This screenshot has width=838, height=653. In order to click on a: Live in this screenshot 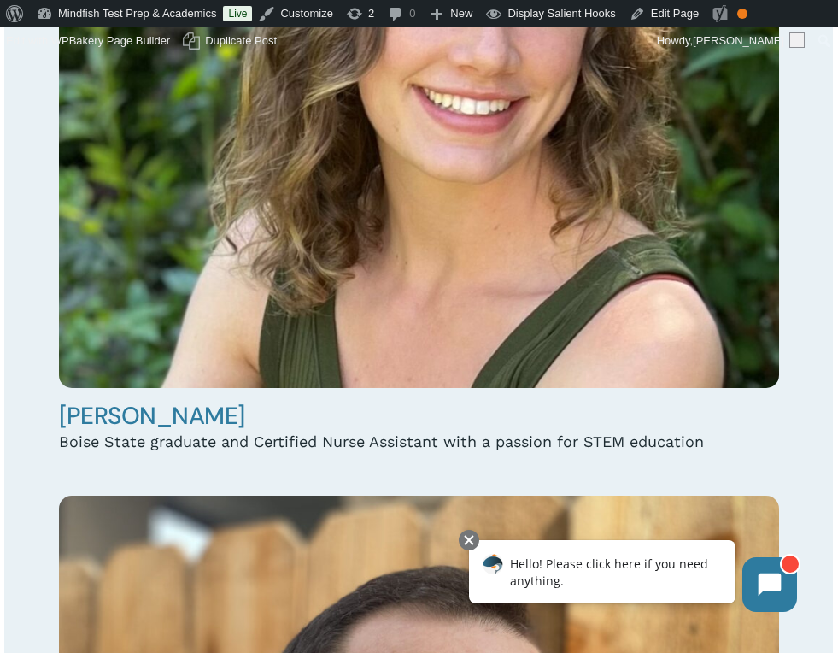, I will do `click(237, 14)`.